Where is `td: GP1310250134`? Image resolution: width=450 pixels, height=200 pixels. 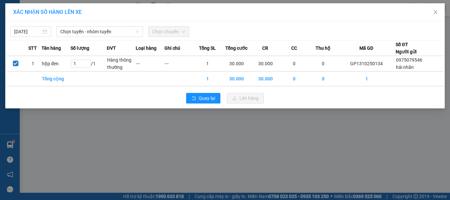
td: GP1310250134 is located at coordinates (366, 64).